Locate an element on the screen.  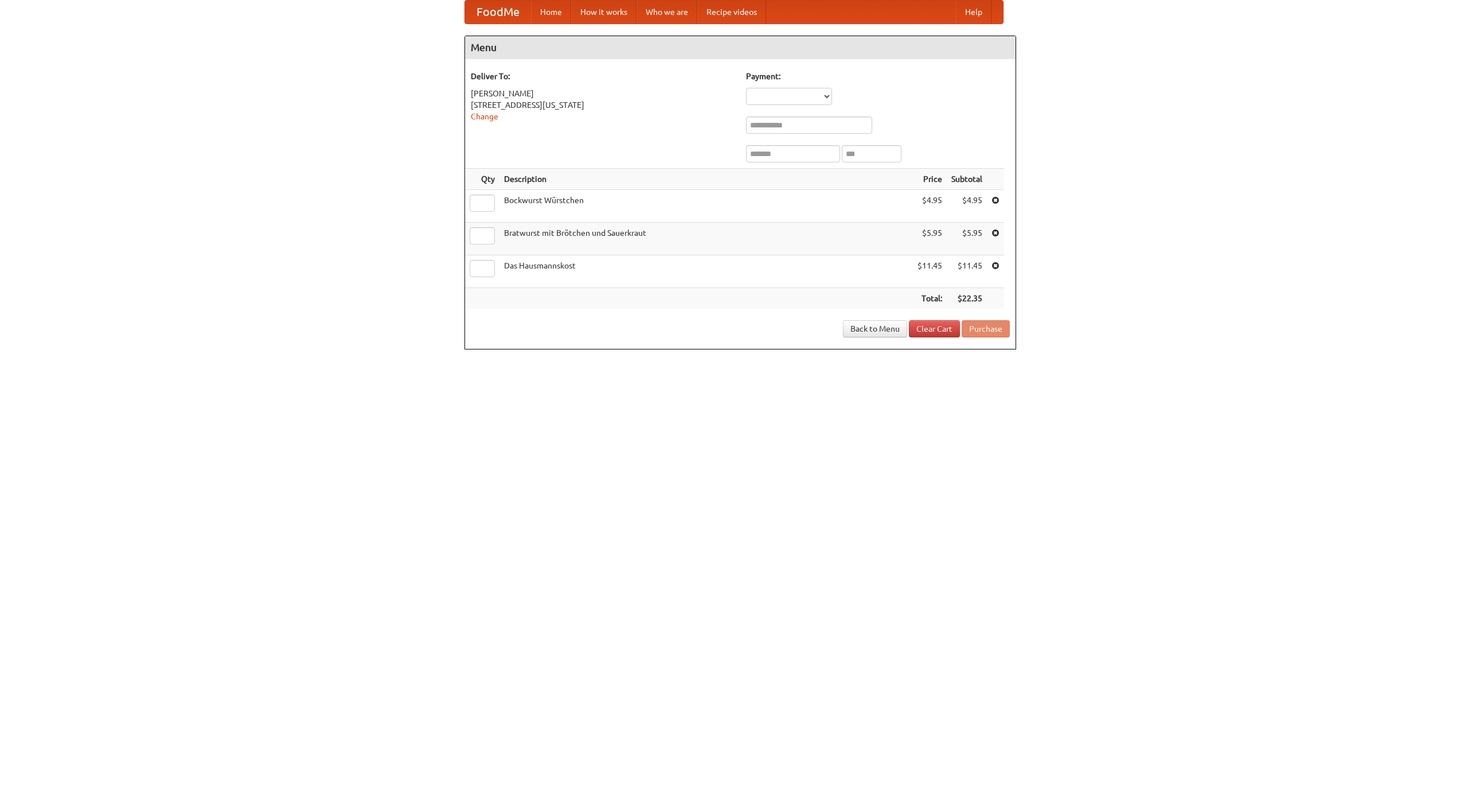
th: Qty is located at coordinates (482, 179).